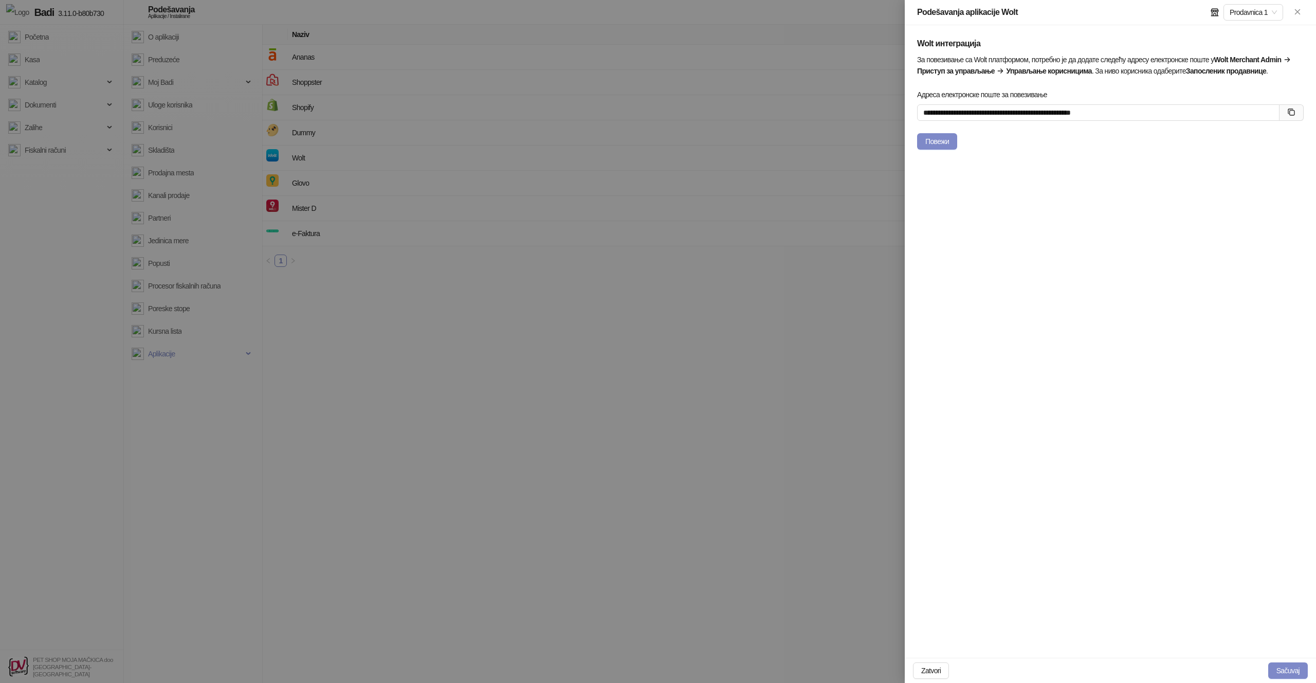 This screenshot has height=683, width=1316. Describe the element at coordinates (1226, 71) in the screenshot. I see `strong: Запосленик продавнице` at that location.